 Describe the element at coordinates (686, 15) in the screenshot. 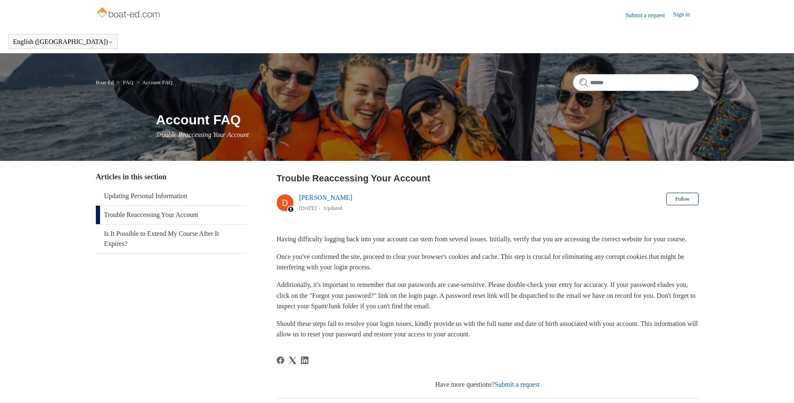

I see `a: Sign in` at that location.